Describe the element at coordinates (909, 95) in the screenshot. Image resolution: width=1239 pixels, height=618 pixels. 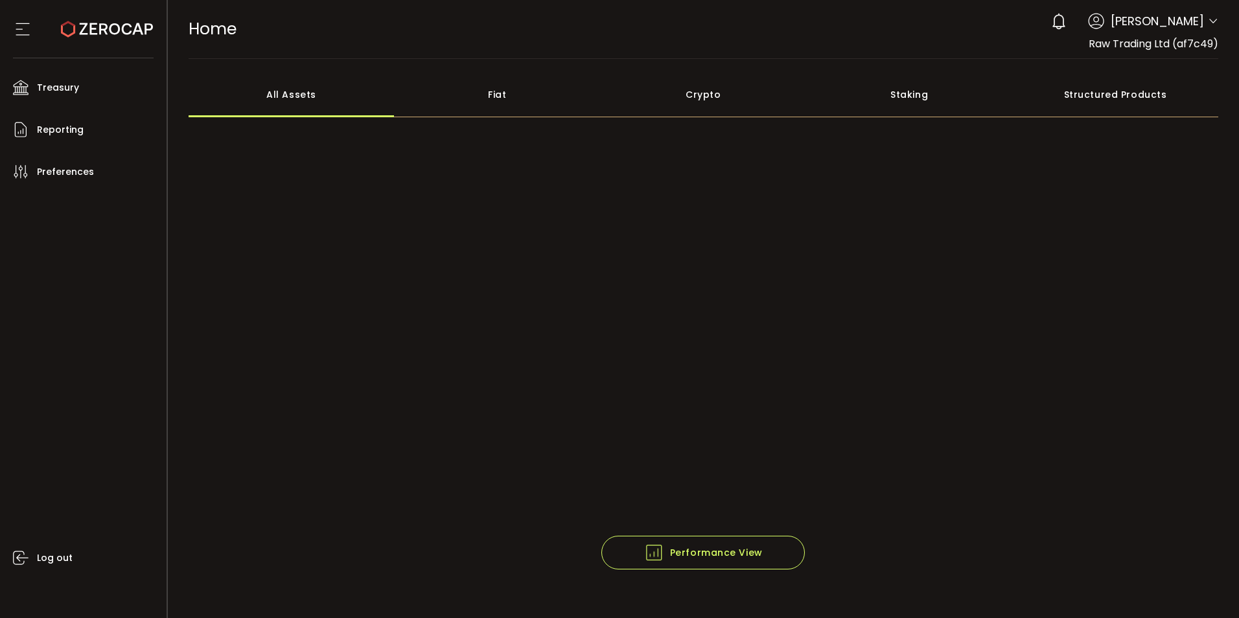
I see `div: Staking` at that location.